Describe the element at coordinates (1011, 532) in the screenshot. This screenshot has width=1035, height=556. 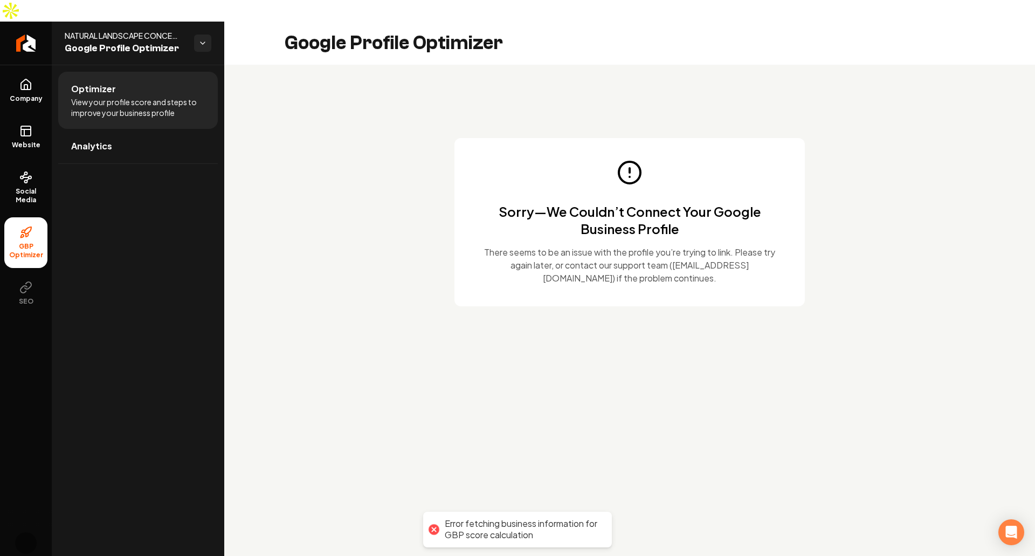
I see `div: Open Intercom Messenger` at that location.